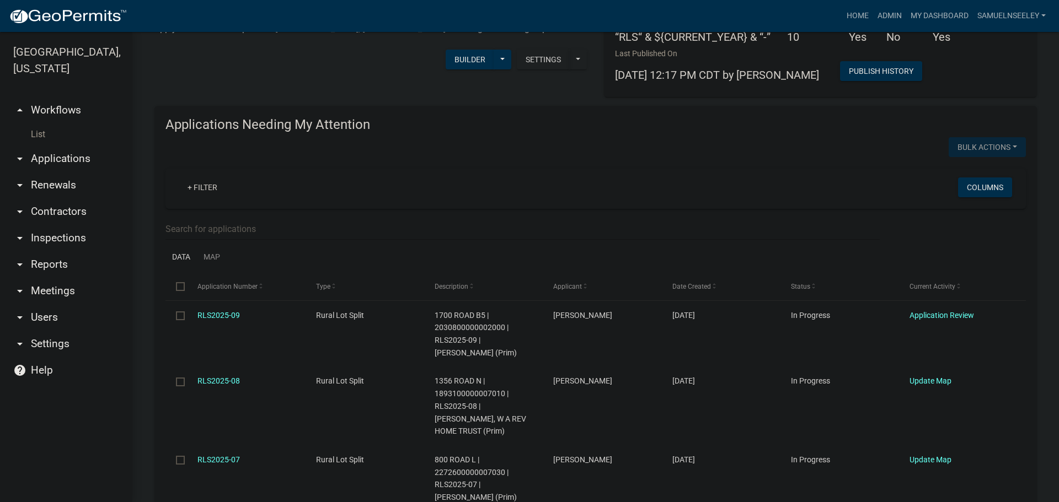 The image size is (1059, 502). I want to click on a: SamuelNSeeley, so click(1011, 16).